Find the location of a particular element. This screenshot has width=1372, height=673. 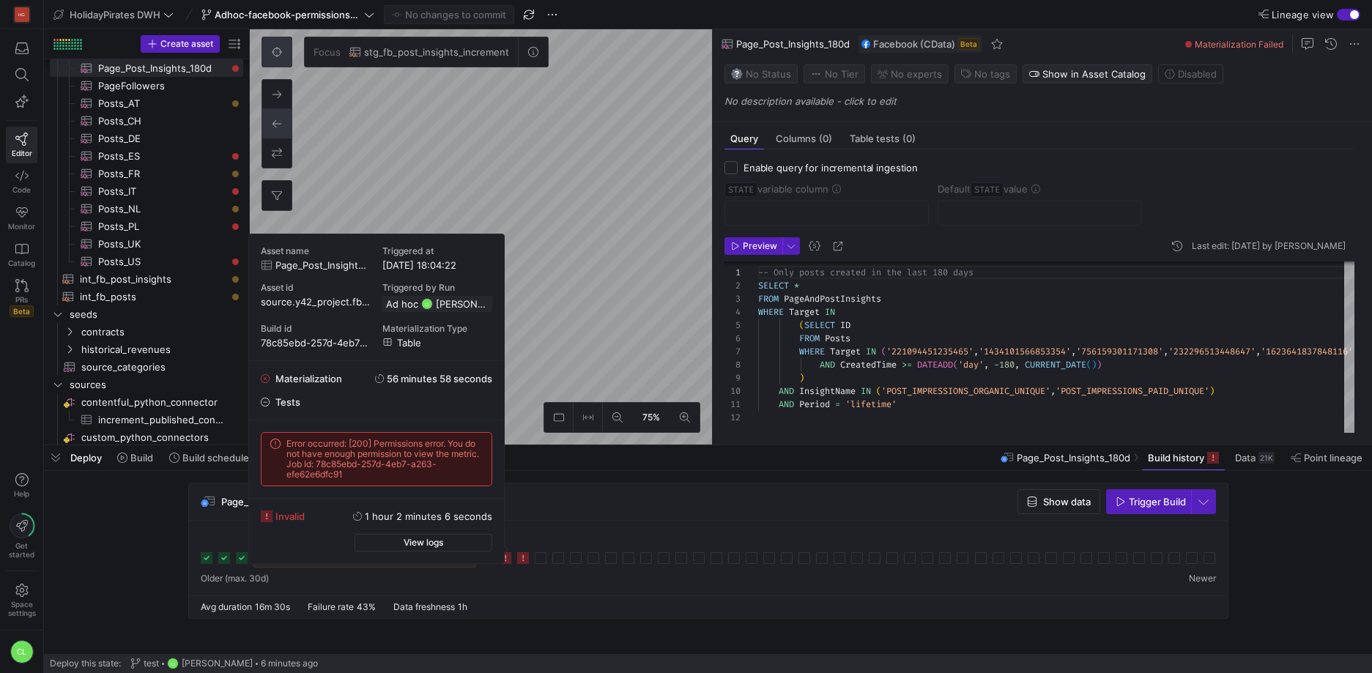

button: No experts is located at coordinates (910, 74).